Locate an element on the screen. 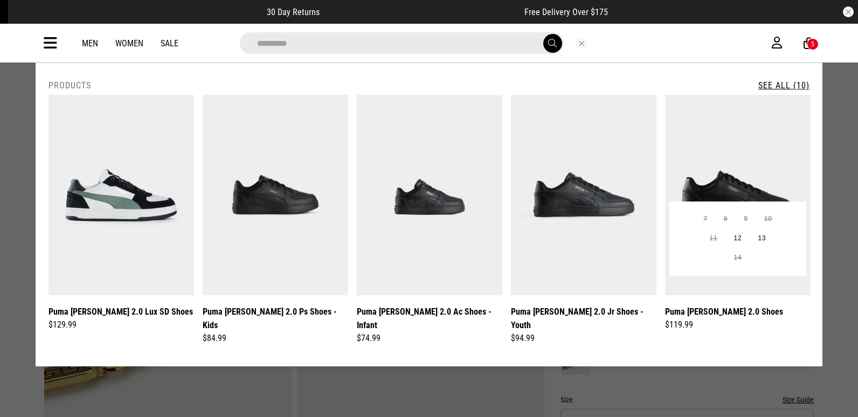  div: $129.99 is located at coordinates (121, 325).